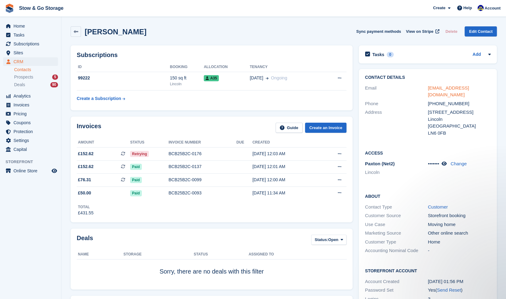  I want to click on li: Lincoln, so click(396, 172).